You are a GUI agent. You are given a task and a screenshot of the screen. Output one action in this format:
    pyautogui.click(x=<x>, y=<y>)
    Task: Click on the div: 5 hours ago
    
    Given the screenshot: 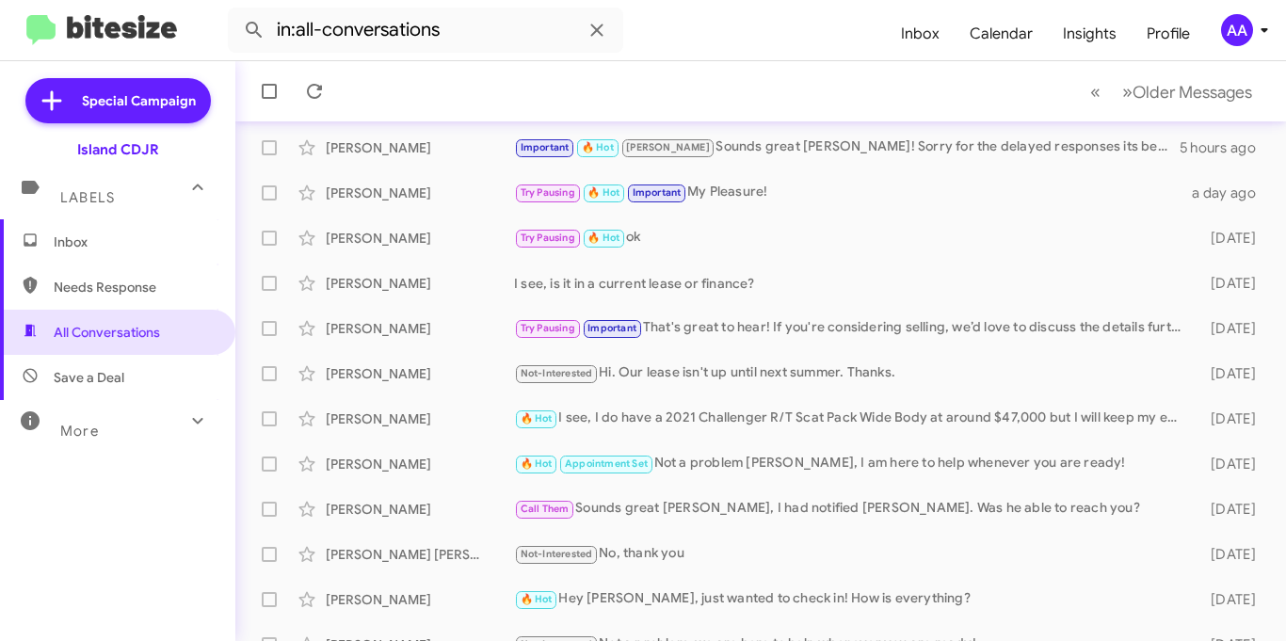 What is the action you would take?
    pyautogui.click(x=1225, y=148)
    